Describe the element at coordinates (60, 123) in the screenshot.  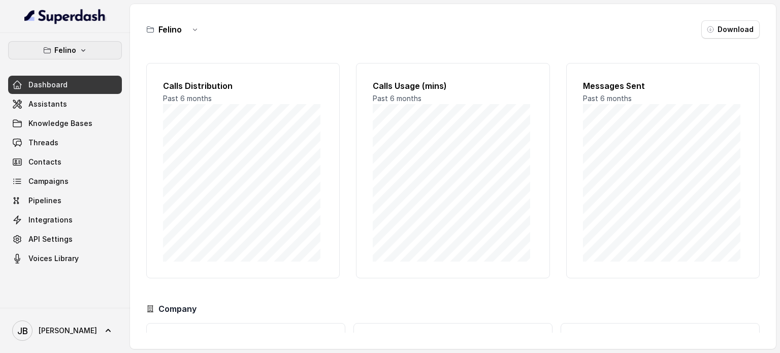
I see `span: Knowledge Bases` at that location.